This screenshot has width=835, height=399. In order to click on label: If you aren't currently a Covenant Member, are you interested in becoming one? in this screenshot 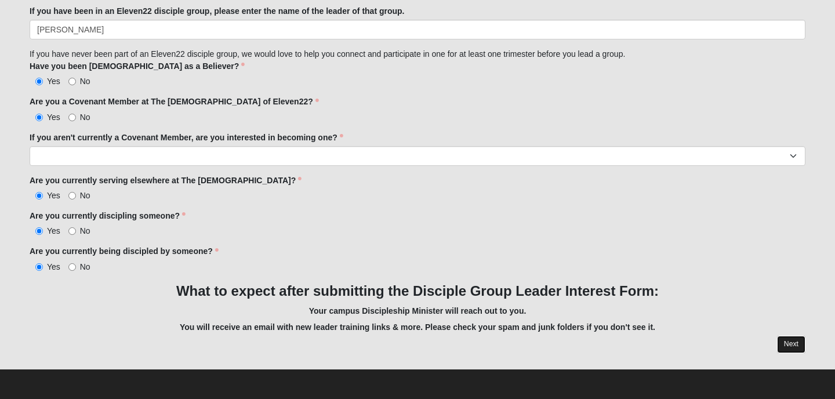, I will do `click(186, 137)`.